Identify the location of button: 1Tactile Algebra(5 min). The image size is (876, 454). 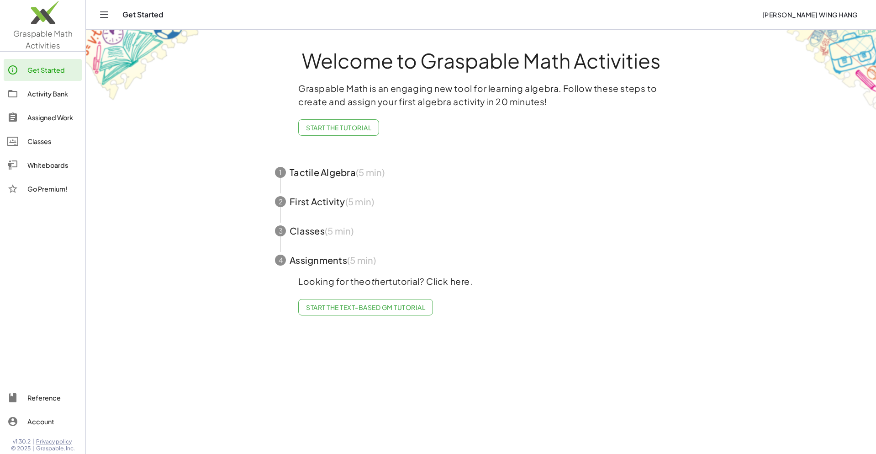
(481, 172).